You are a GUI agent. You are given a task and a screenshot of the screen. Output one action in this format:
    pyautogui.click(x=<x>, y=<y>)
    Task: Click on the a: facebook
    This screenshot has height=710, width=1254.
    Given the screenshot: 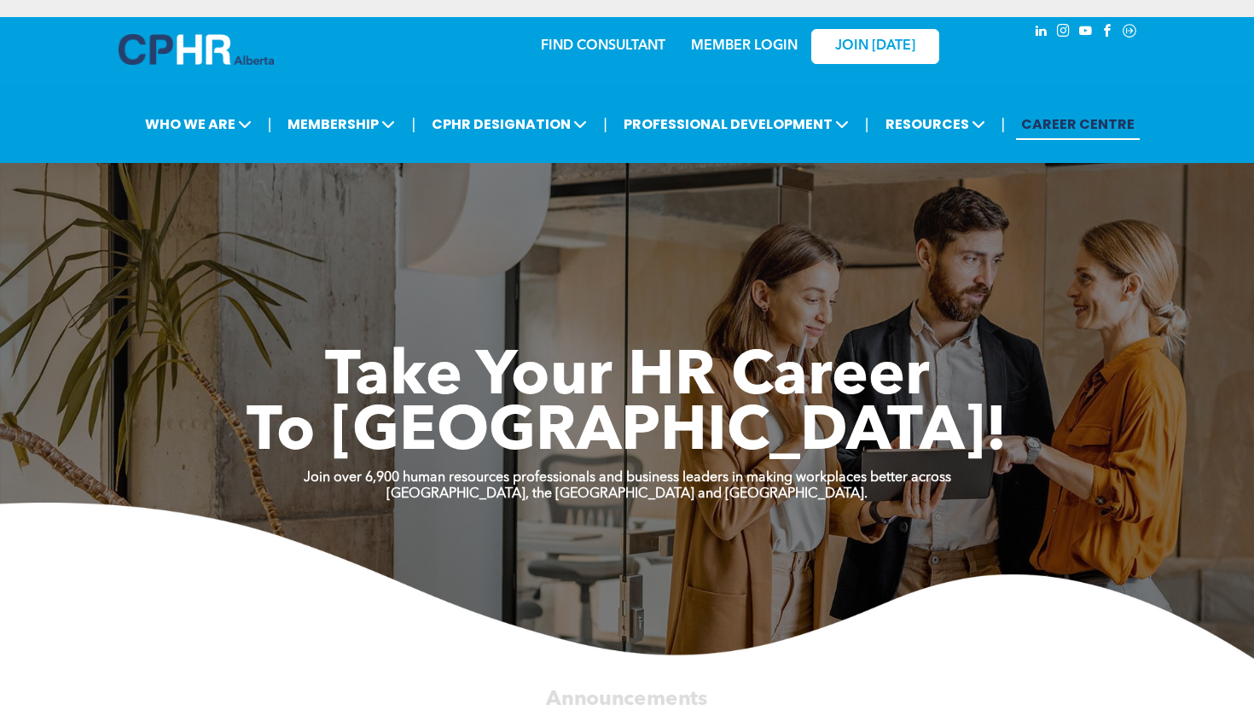 What is the action you would take?
    pyautogui.click(x=1108, y=32)
    